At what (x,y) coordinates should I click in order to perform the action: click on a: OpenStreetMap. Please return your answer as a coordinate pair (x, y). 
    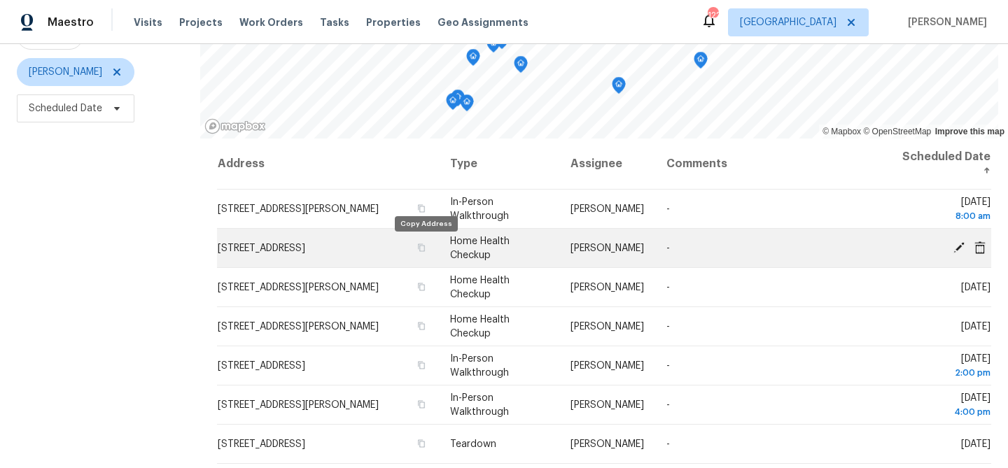
    Looking at the image, I should click on (897, 132).